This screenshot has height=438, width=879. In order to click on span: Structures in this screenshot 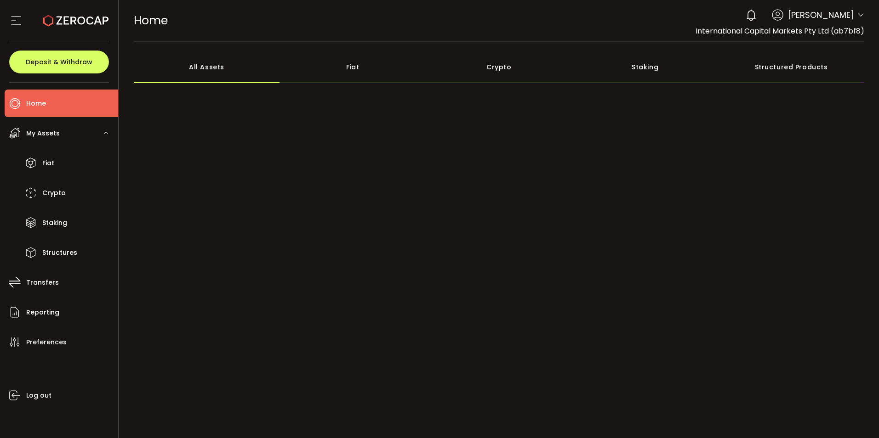, I will do `click(60, 253)`.